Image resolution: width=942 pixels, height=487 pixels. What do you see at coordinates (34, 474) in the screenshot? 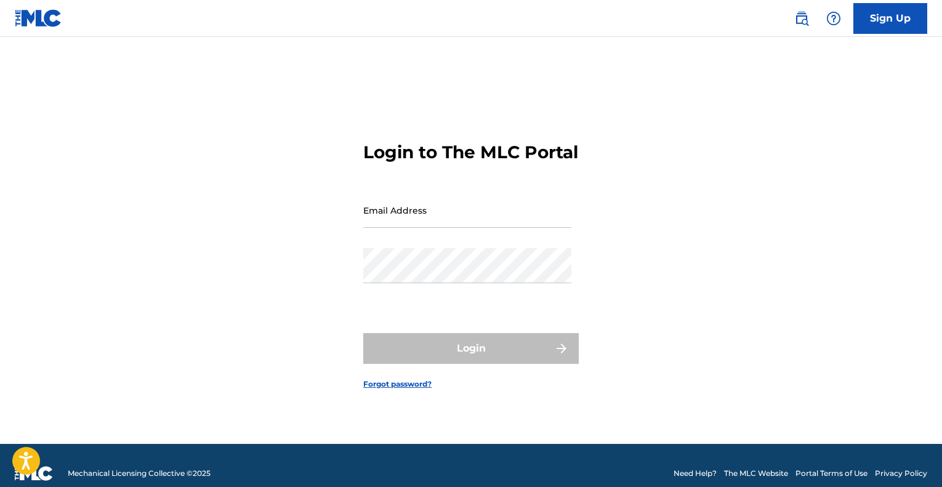
I see `img: logo` at bounding box center [34, 474].